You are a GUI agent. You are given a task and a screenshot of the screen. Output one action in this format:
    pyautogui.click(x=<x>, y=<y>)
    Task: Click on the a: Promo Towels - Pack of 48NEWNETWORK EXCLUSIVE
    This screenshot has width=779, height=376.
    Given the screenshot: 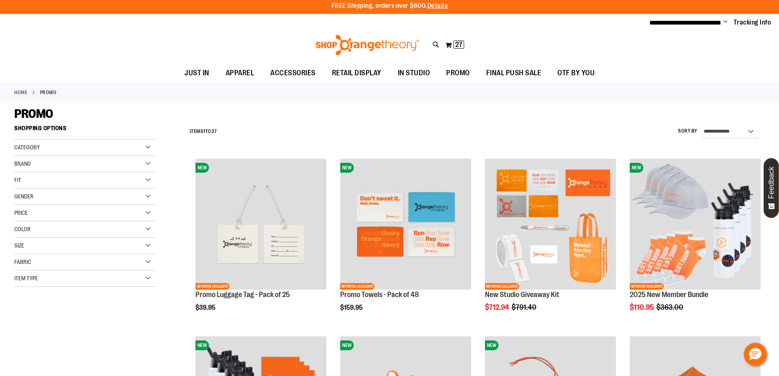 What is the action you would take?
    pyautogui.click(x=406, y=225)
    